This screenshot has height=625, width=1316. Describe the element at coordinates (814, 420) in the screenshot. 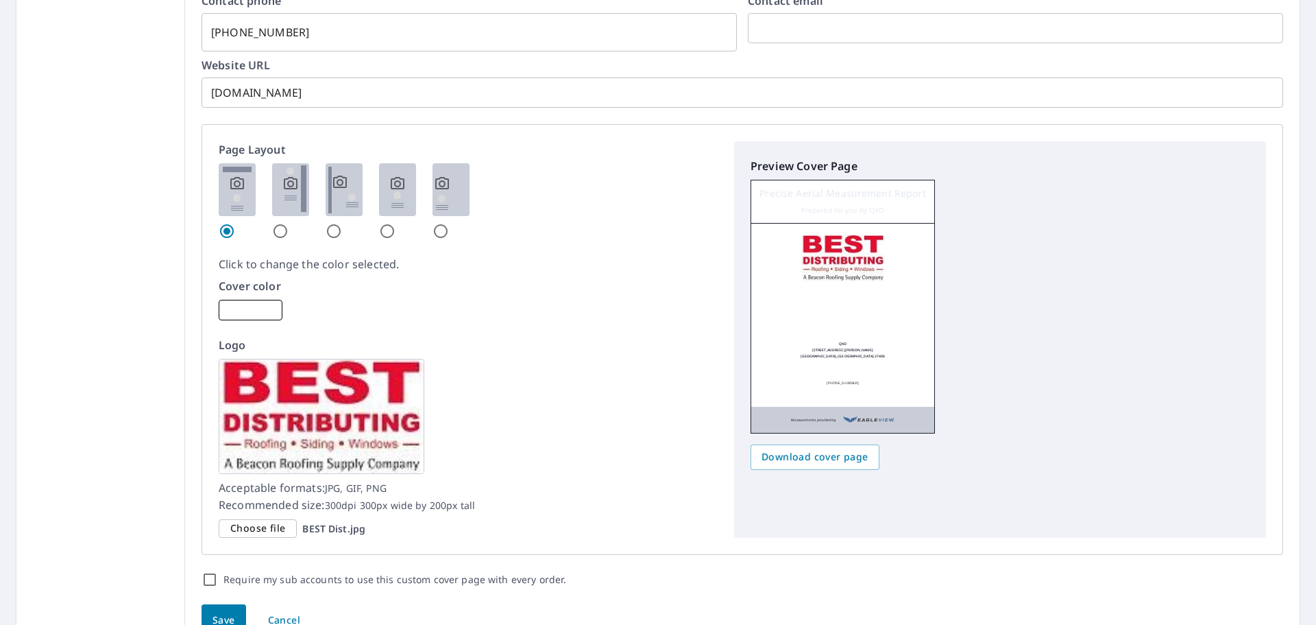

I see `p: Measurements provided by` at that location.